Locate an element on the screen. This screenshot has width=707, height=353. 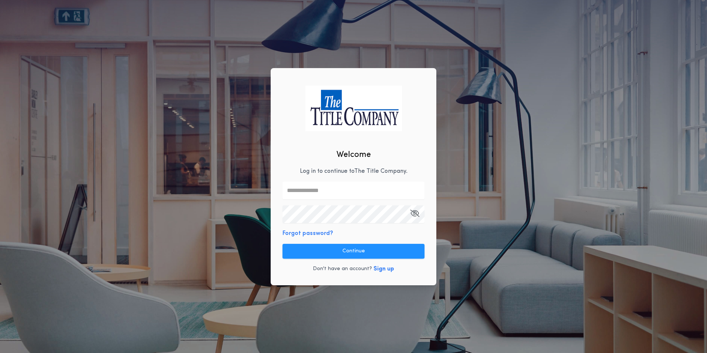
button: Forgot password? is located at coordinates (308, 233).